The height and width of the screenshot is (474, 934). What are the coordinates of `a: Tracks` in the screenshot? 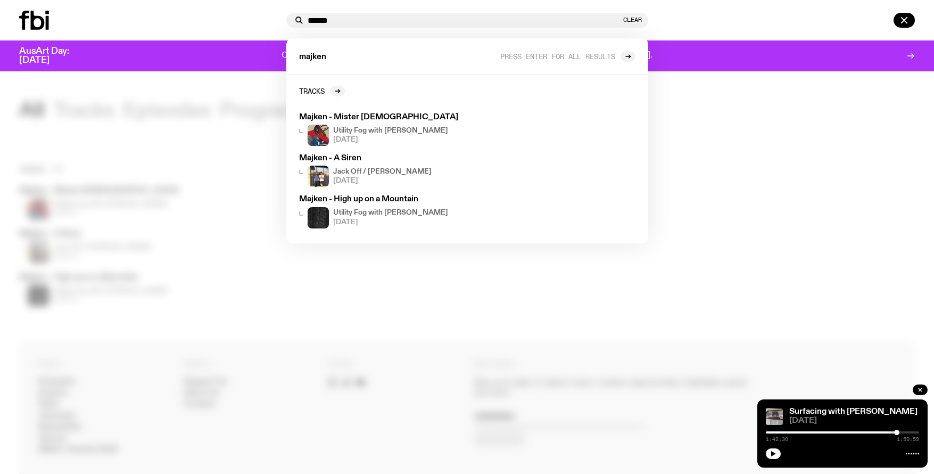 It's located at (322, 91).